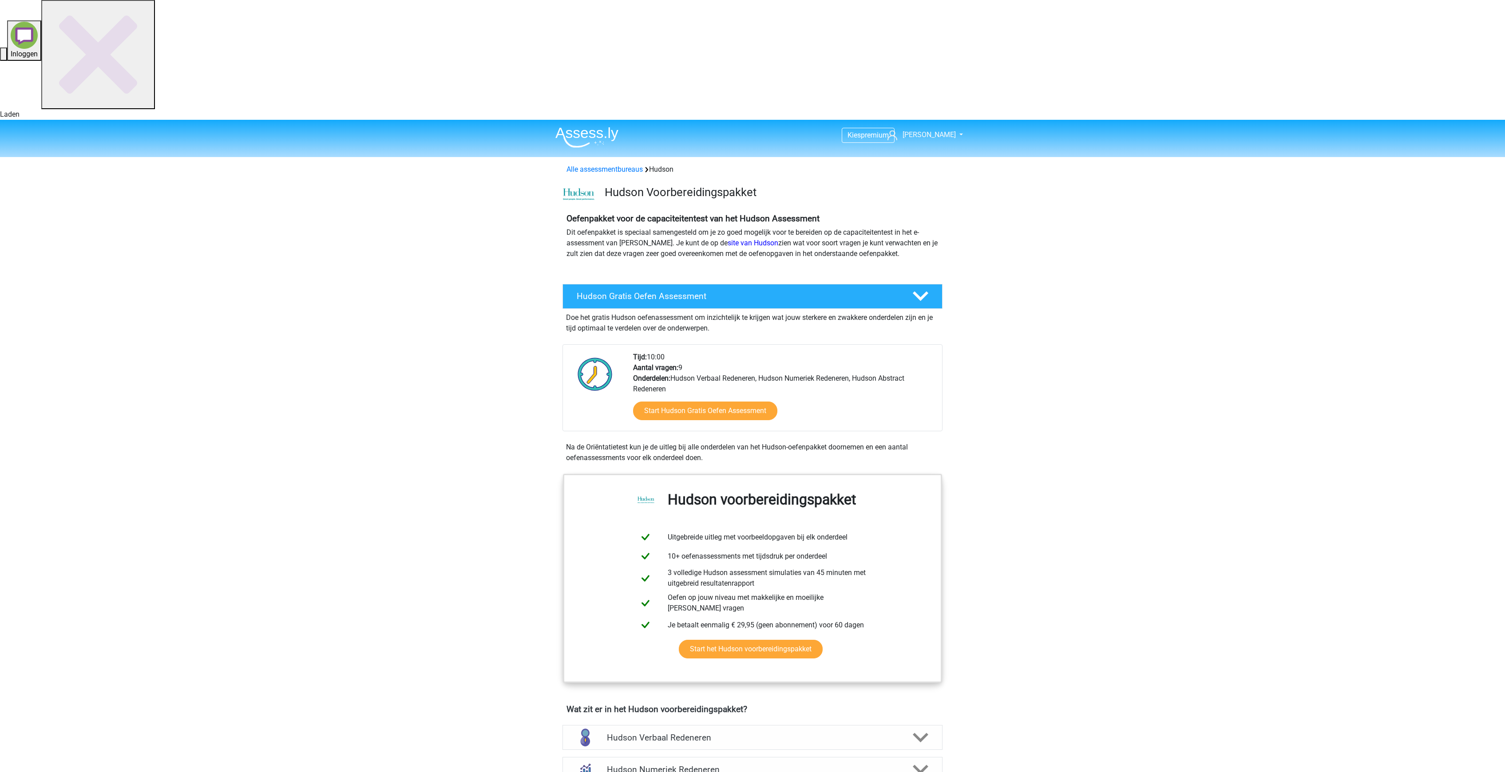 Image resolution: width=1505 pixels, height=772 pixels. What do you see at coordinates (578, 194) in the screenshot?
I see `img: cefd0e47479f4eb8e8c001c0d358d5812e054fa8.png` at bounding box center [578, 194].